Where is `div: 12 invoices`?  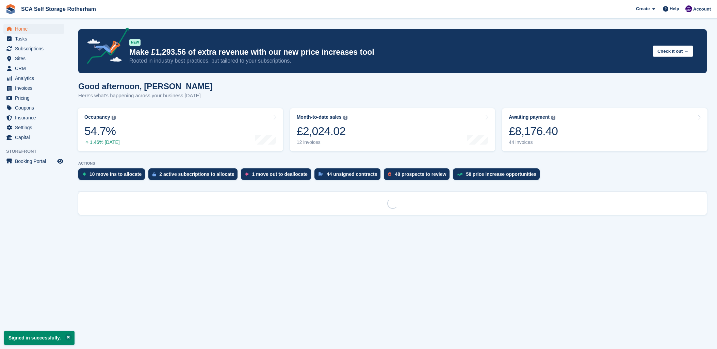
div: 12 invoices is located at coordinates (322, 142).